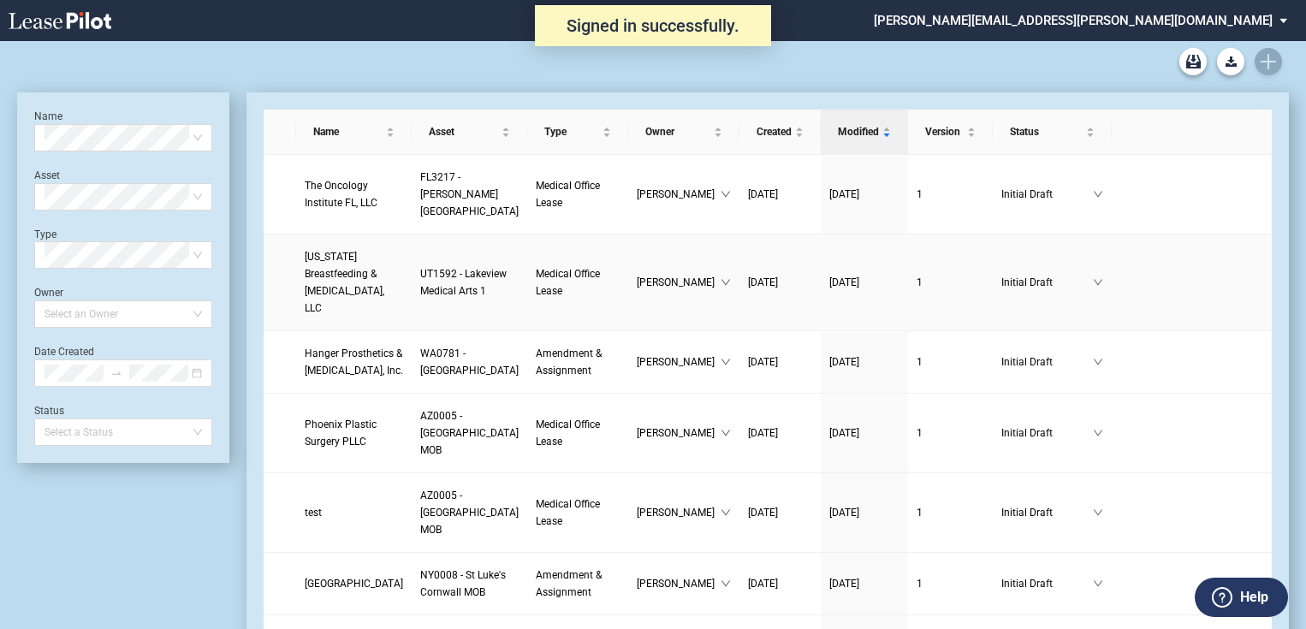 This screenshot has height=629, width=1306. Describe the element at coordinates (469, 584) in the screenshot. I see `a: NY0008 - St Luke's Cornwall MOB` at that location.